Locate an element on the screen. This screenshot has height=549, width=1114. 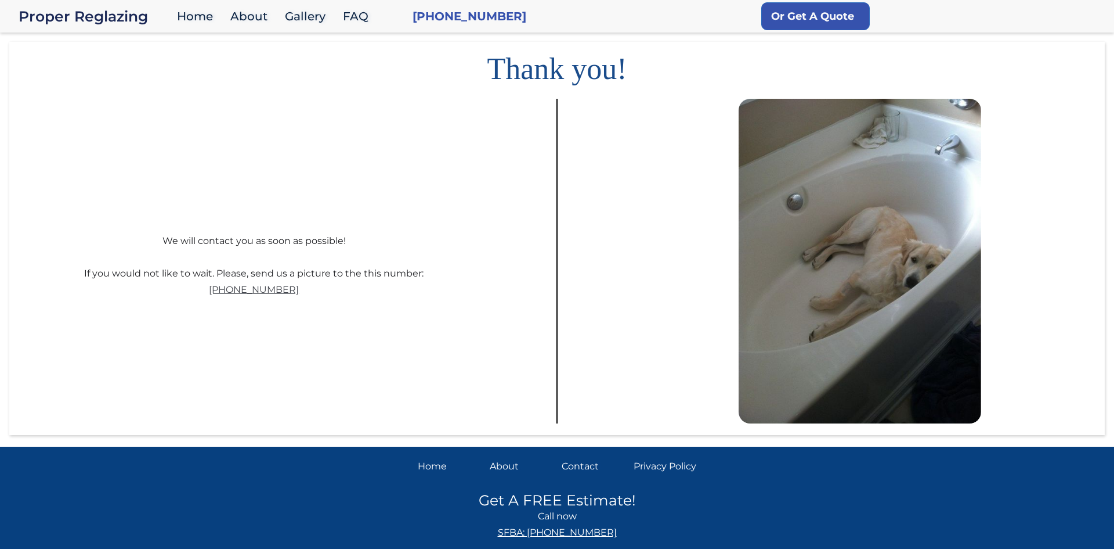
a: FAQ is located at coordinates (359, 16).